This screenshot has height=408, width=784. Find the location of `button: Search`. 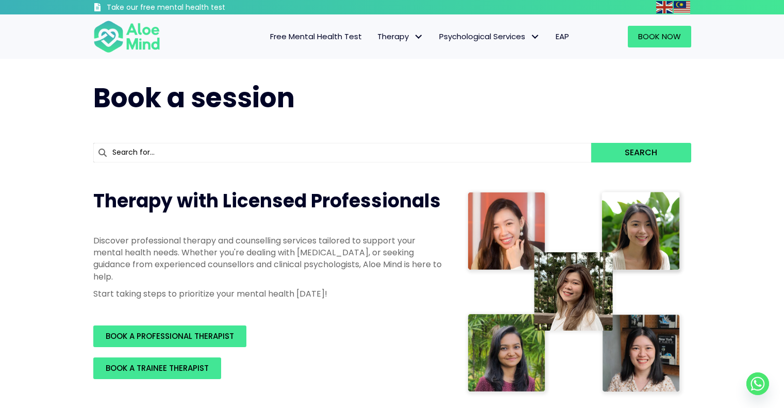

button: Search is located at coordinates (641, 153).